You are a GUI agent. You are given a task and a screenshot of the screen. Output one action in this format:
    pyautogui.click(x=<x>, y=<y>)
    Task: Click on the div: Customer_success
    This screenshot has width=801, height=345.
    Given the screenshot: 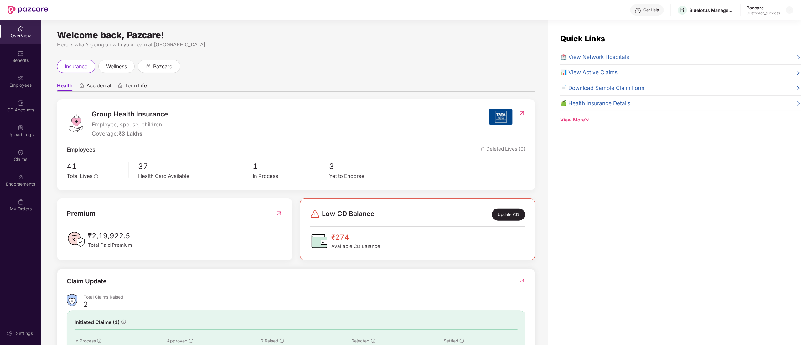 What is the action you would take?
    pyautogui.click(x=763, y=13)
    